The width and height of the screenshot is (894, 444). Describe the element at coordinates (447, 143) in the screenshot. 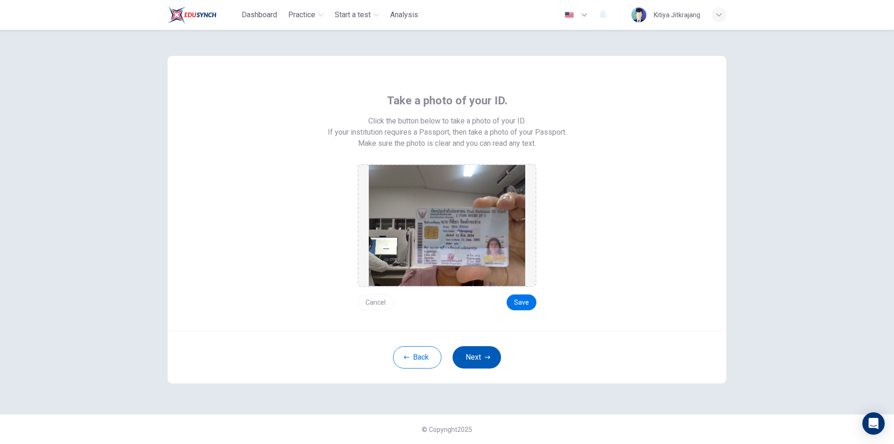

I see `span: Make sure the photo is clear and you can read any text.` at that location.